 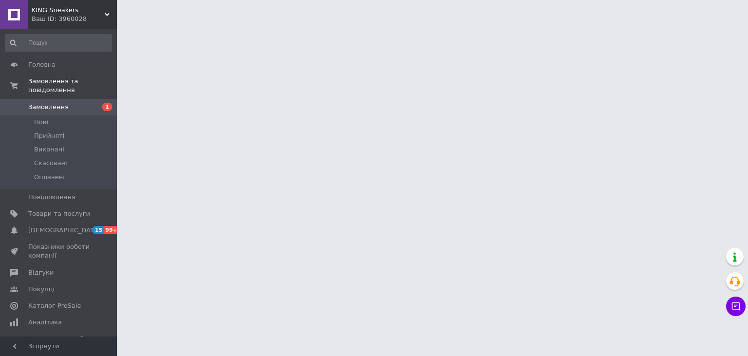 I want to click on span: Прийняті, so click(x=49, y=136).